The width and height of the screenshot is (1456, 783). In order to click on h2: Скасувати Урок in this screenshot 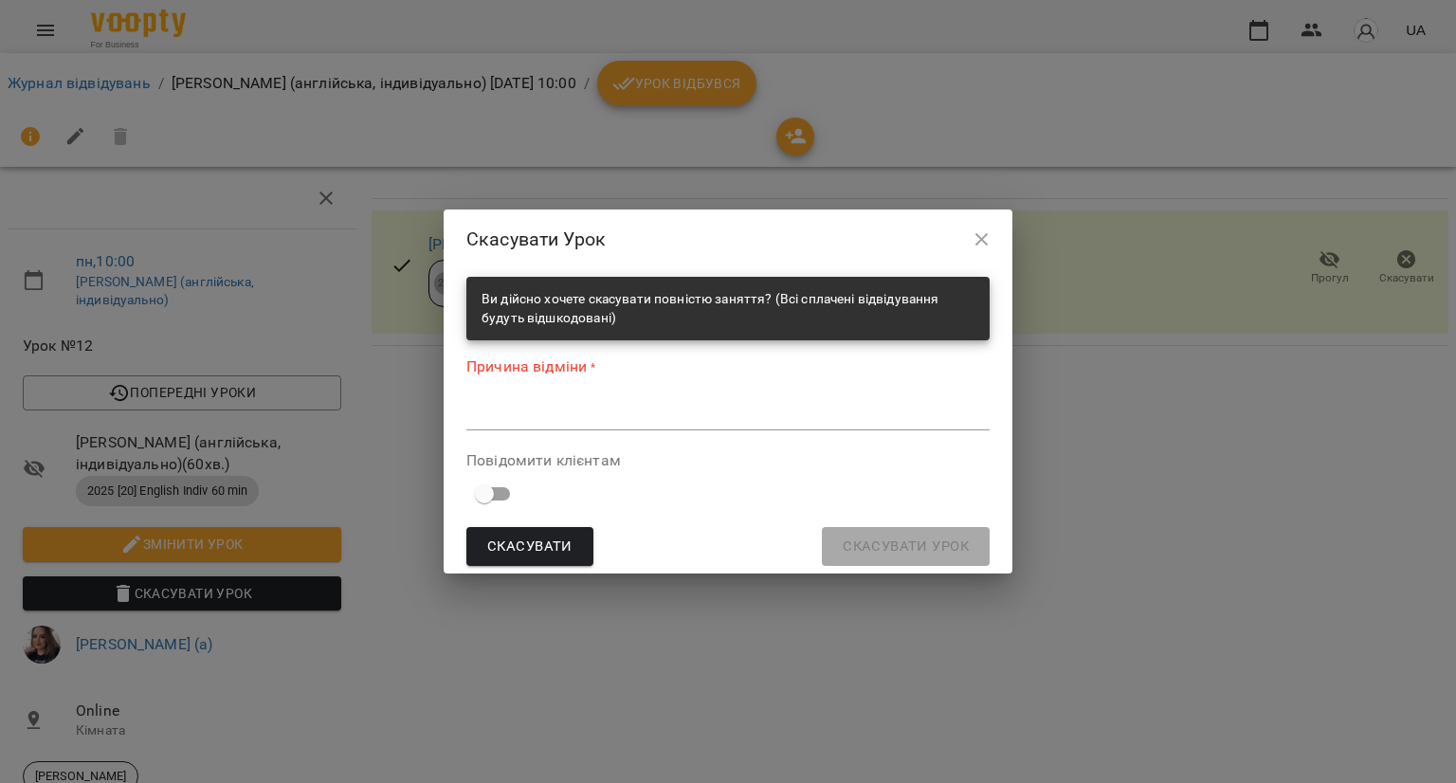, I will do `click(728, 239)`.